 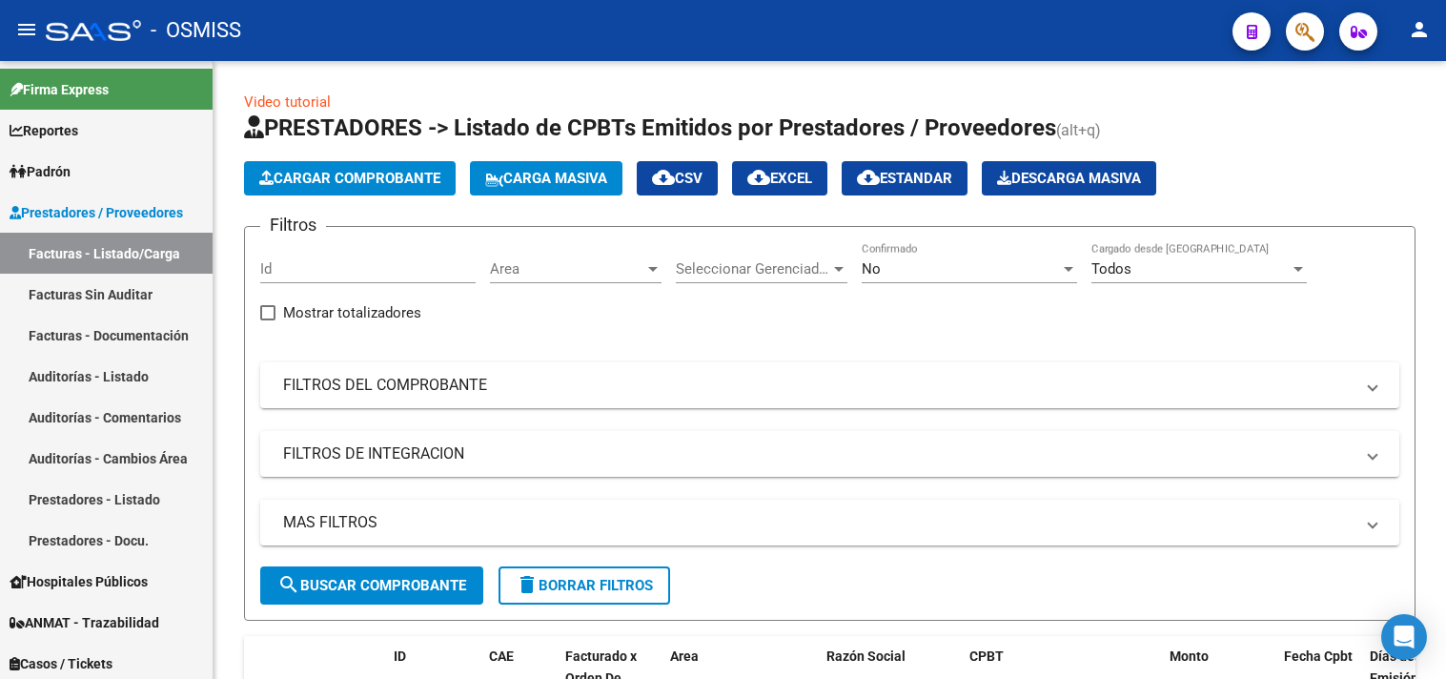 I want to click on span: EXCEL, so click(x=780, y=178).